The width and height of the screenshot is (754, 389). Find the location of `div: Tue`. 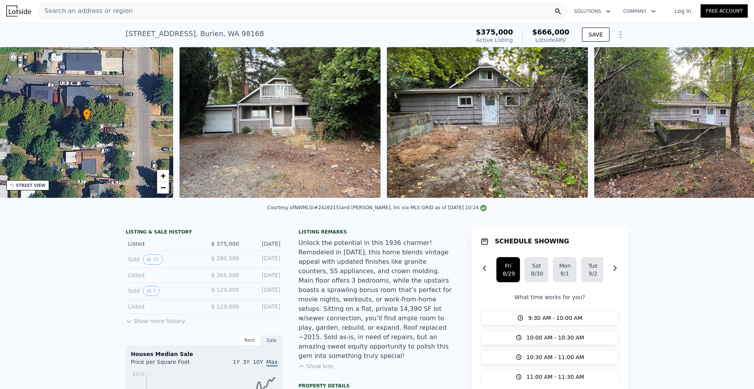

div: Tue is located at coordinates (593, 266).